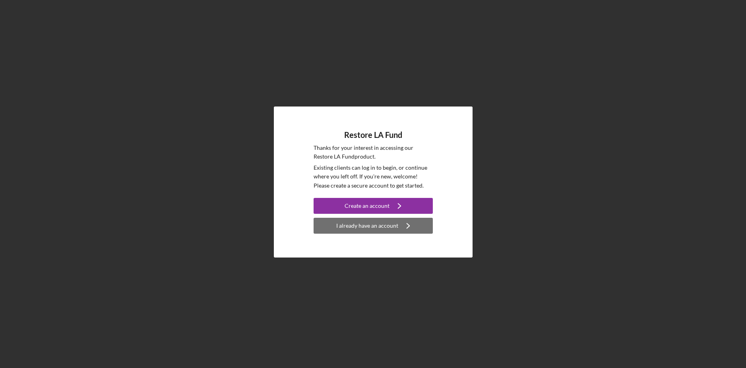 This screenshot has width=746, height=368. I want to click on p: Thanks for your interest in accessing our Restore LA Fund product., so click(373, 152).